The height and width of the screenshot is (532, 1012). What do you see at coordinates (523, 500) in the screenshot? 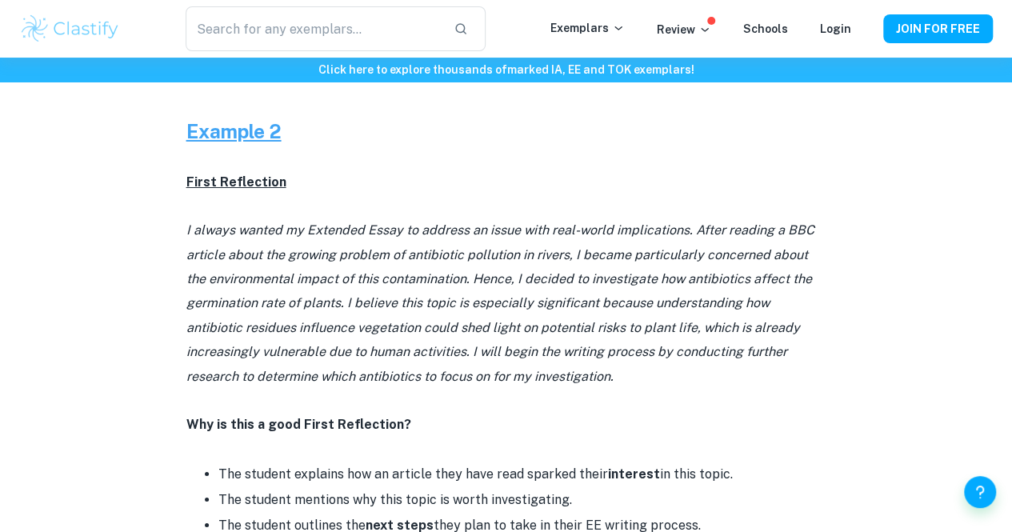
I see `li: The student mentions why this topic is worth investigating.` at bounding box center [523, 500].